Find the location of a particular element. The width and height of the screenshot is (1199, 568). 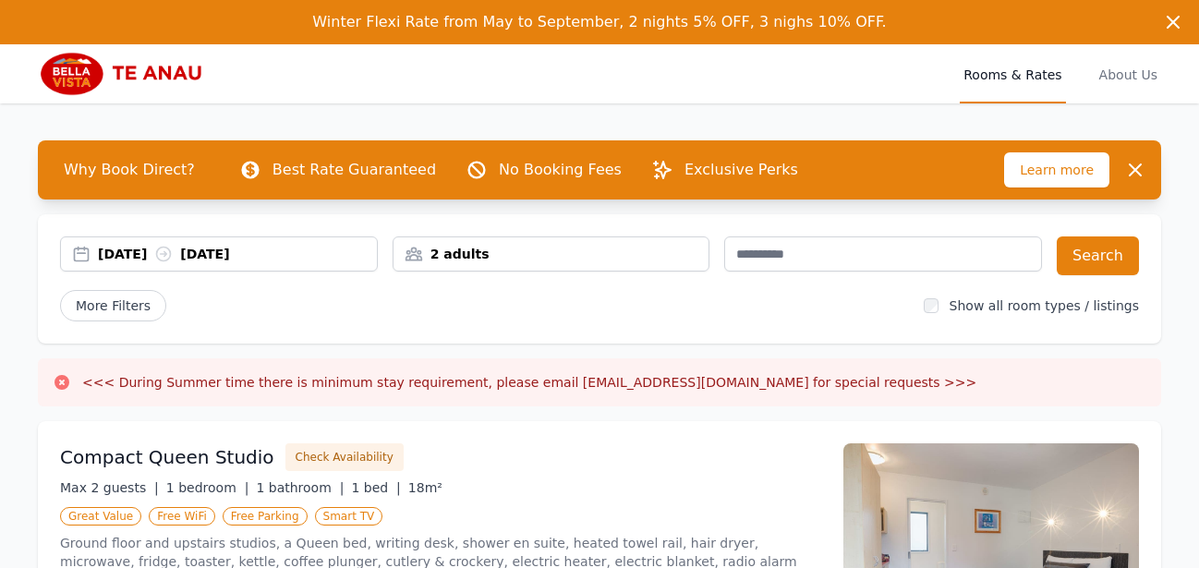

span: Free WiFi is located at coordinates (182, 517).